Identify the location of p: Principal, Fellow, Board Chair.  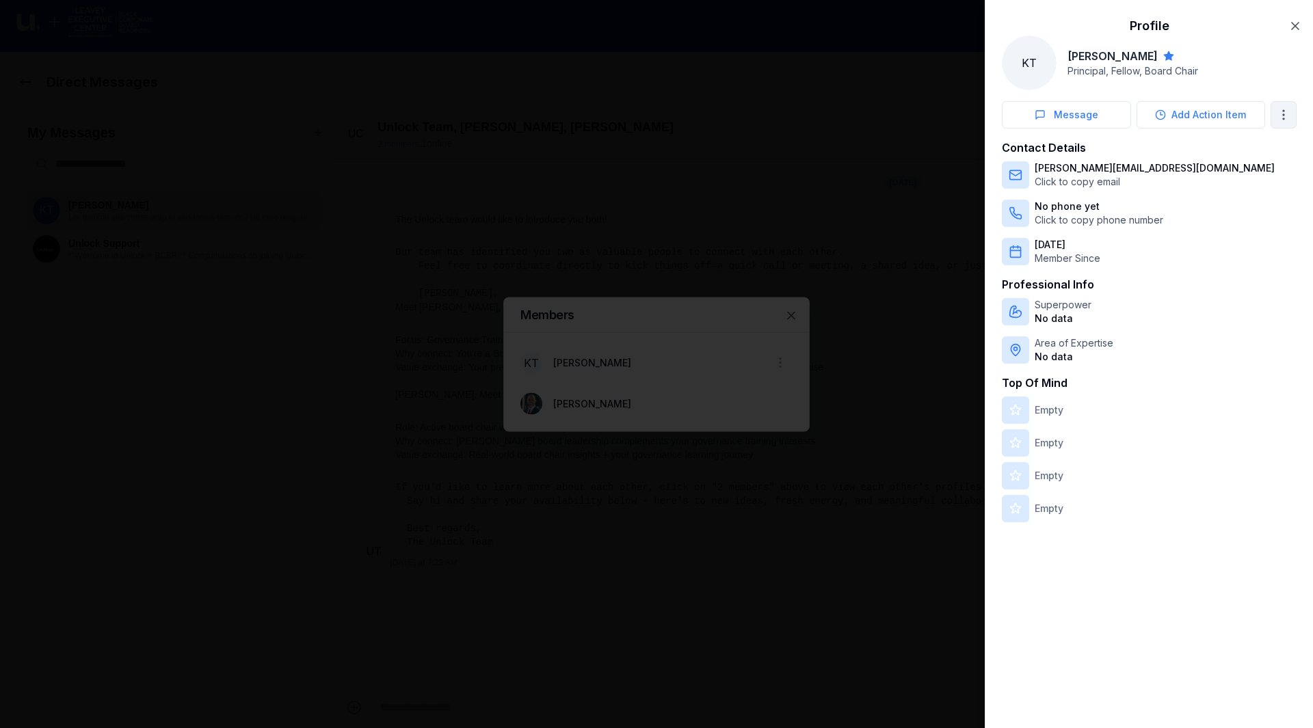
(1132, 71).